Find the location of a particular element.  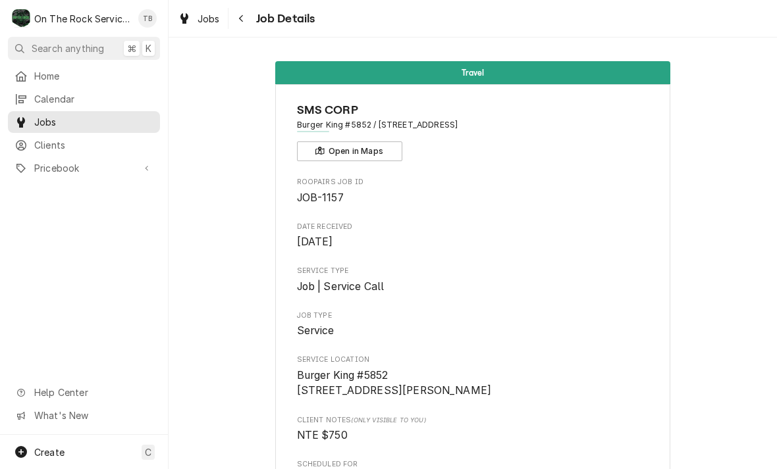

div: TB is located at coordinates (147, 18).